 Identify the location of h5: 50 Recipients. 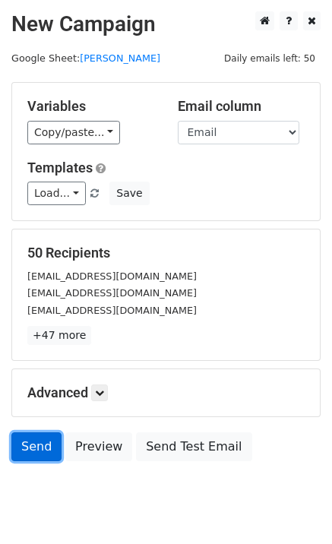
(166, 253).